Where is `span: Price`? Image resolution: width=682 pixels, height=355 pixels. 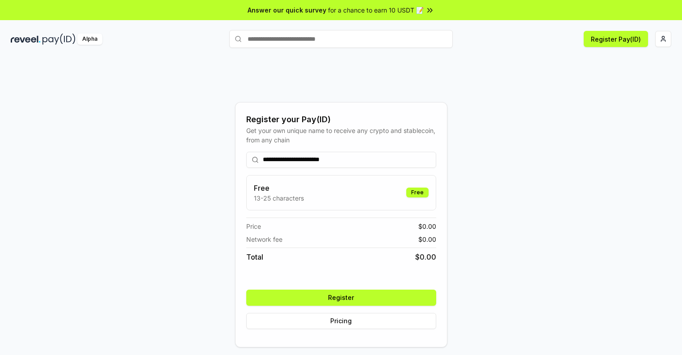 span: Price is located at coordinates (254, 226).